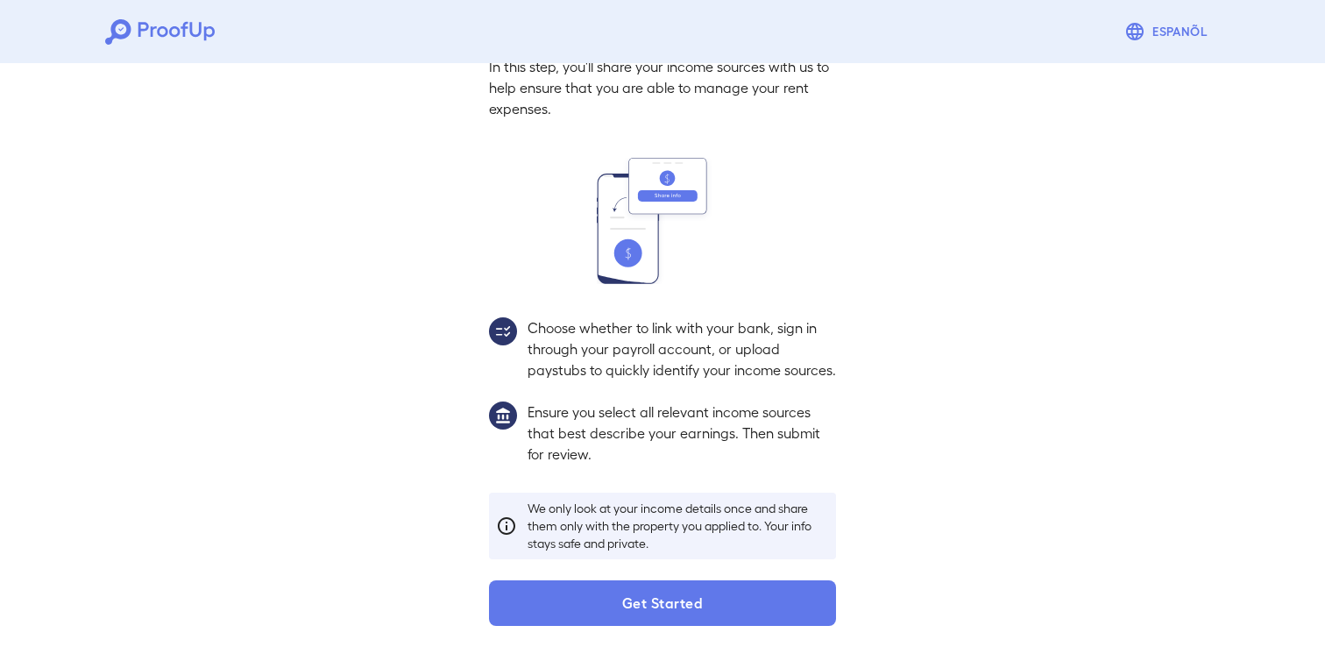  What do you see at coordinates (682, 433) in the screenshot?
I see `p: Ensure you select all relevant income sources that best describe your earnings. Then submit for r...` at bounding box center [682, 433].